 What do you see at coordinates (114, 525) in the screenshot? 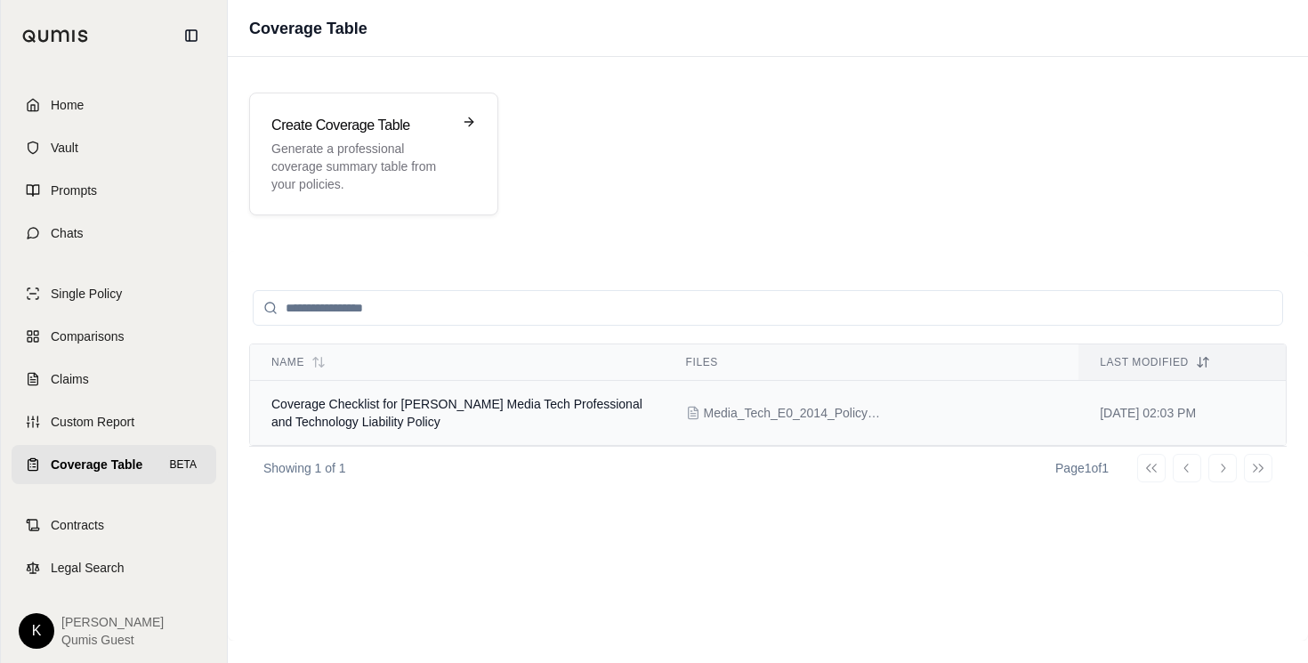
I see `a: Contracts` at bounding box center [114, 525].